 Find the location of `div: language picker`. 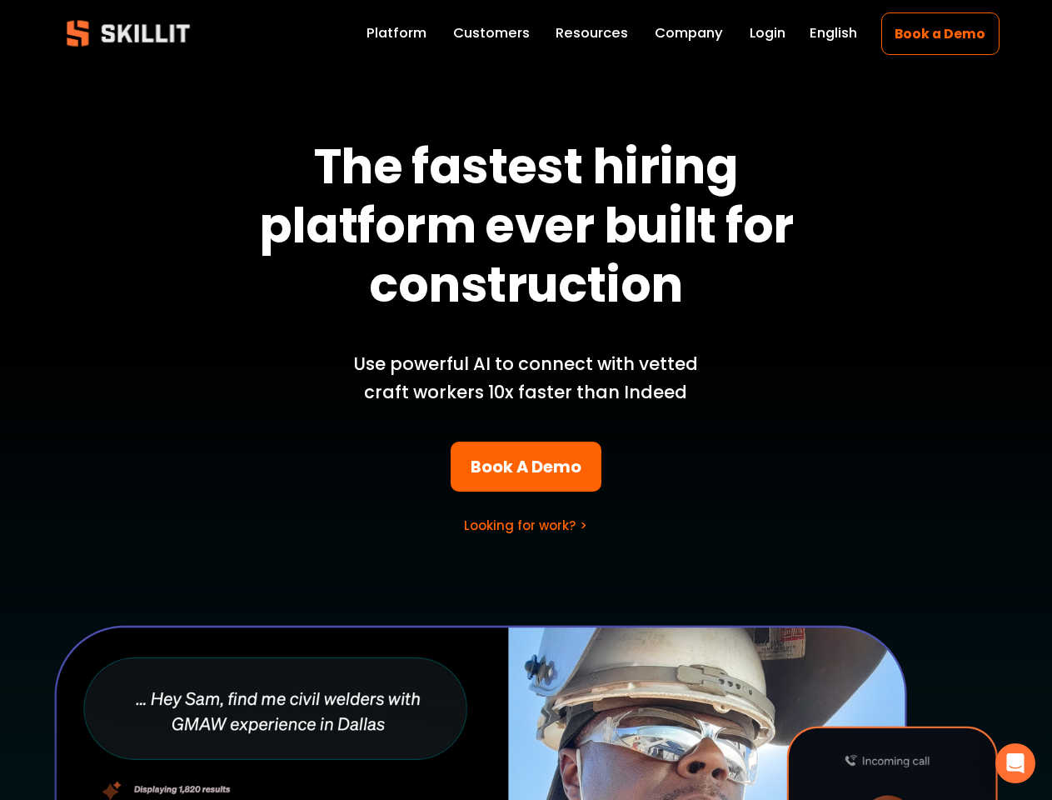

div: language picker is located at coordinates (833, 33).